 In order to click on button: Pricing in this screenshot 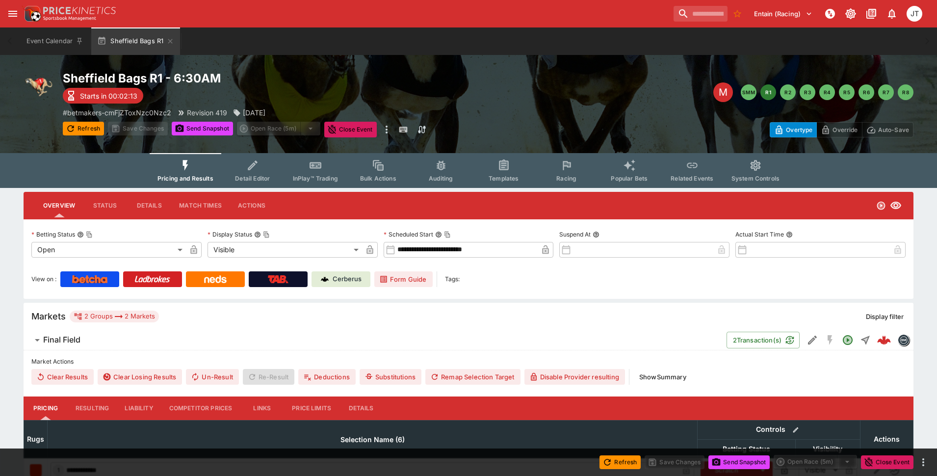, I will do `click(46, 408)`.